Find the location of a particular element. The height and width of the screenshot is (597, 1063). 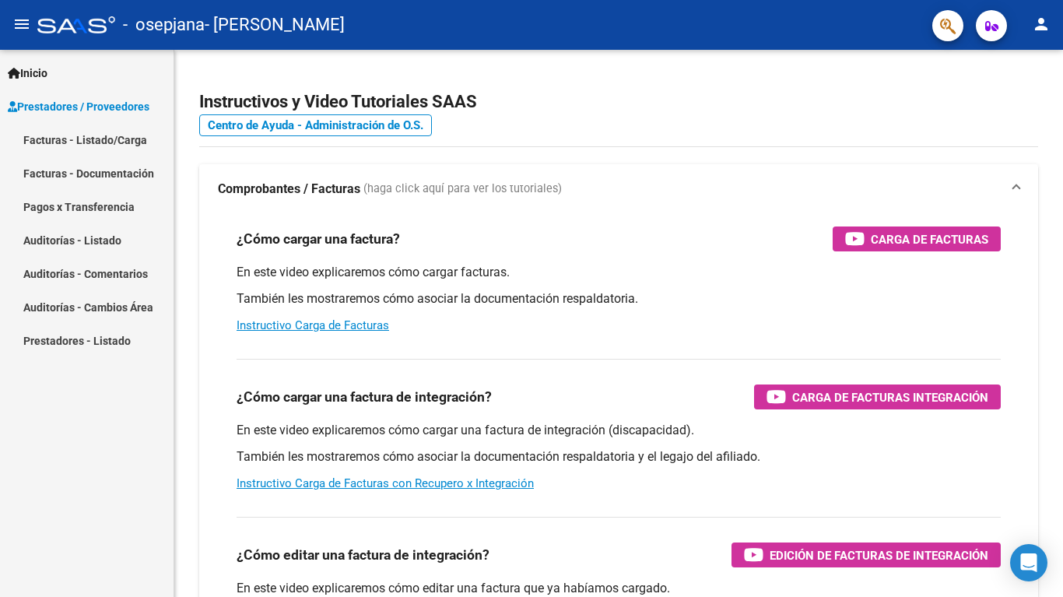

span: (haga click aquí para ver los tutoriales) is located at coordinates (462, 189).